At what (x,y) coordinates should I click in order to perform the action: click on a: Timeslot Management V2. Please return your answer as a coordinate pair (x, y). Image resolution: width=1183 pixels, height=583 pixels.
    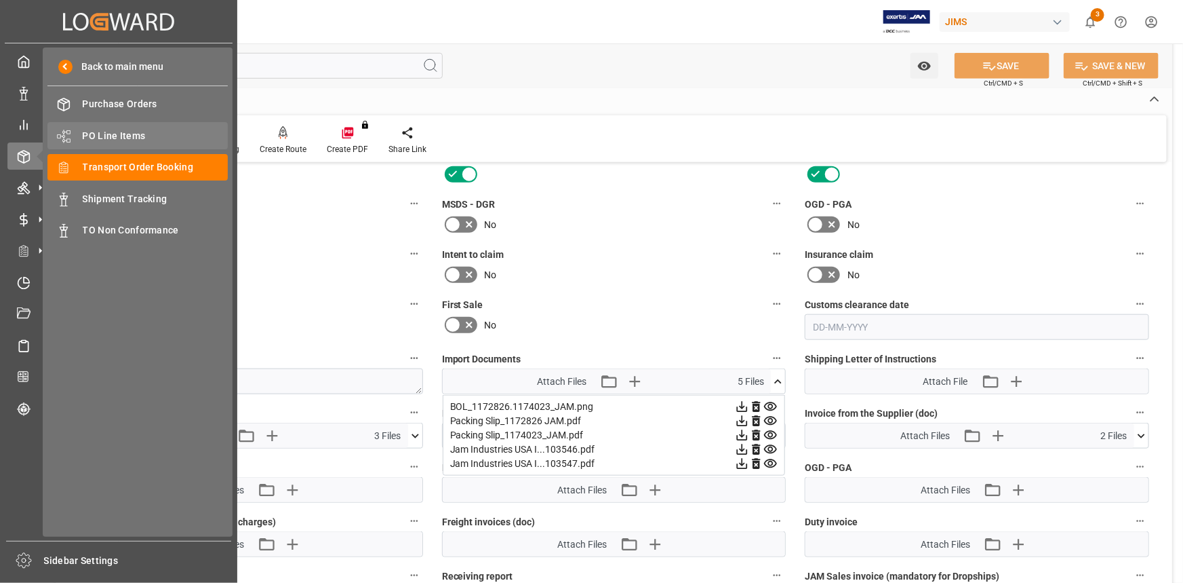
    Looking at the image, I should click on (119, 281).